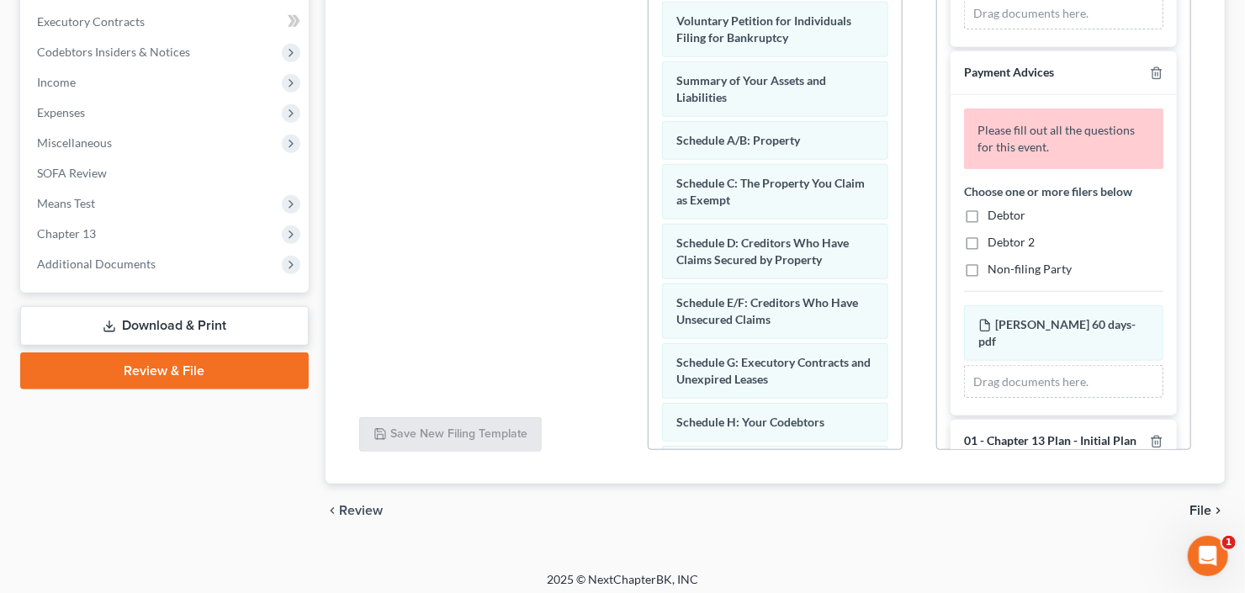 This screenshot has width=1245, height=593. I want to click on span: 1, so click(1229, 542).